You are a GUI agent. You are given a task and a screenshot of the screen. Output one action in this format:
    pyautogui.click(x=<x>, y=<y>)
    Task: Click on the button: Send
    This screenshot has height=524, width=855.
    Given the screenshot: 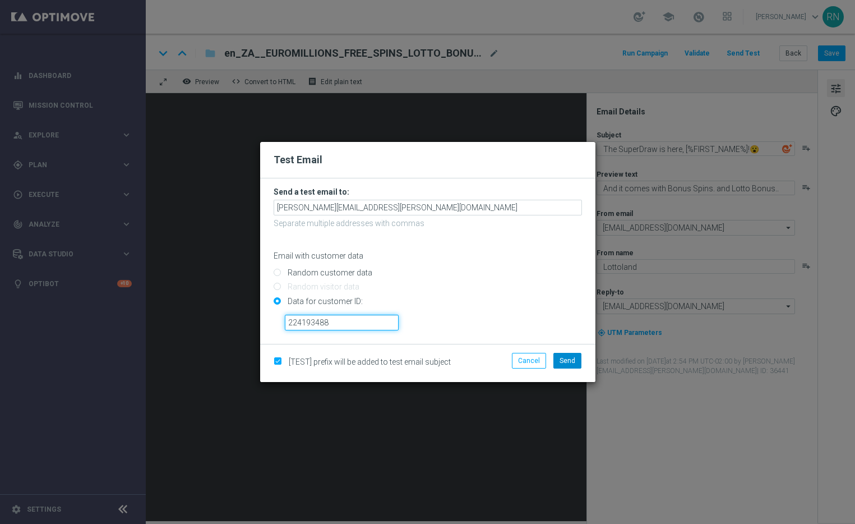 What is the action you would take?
    pyautogui.click(x=567, y=360)
    